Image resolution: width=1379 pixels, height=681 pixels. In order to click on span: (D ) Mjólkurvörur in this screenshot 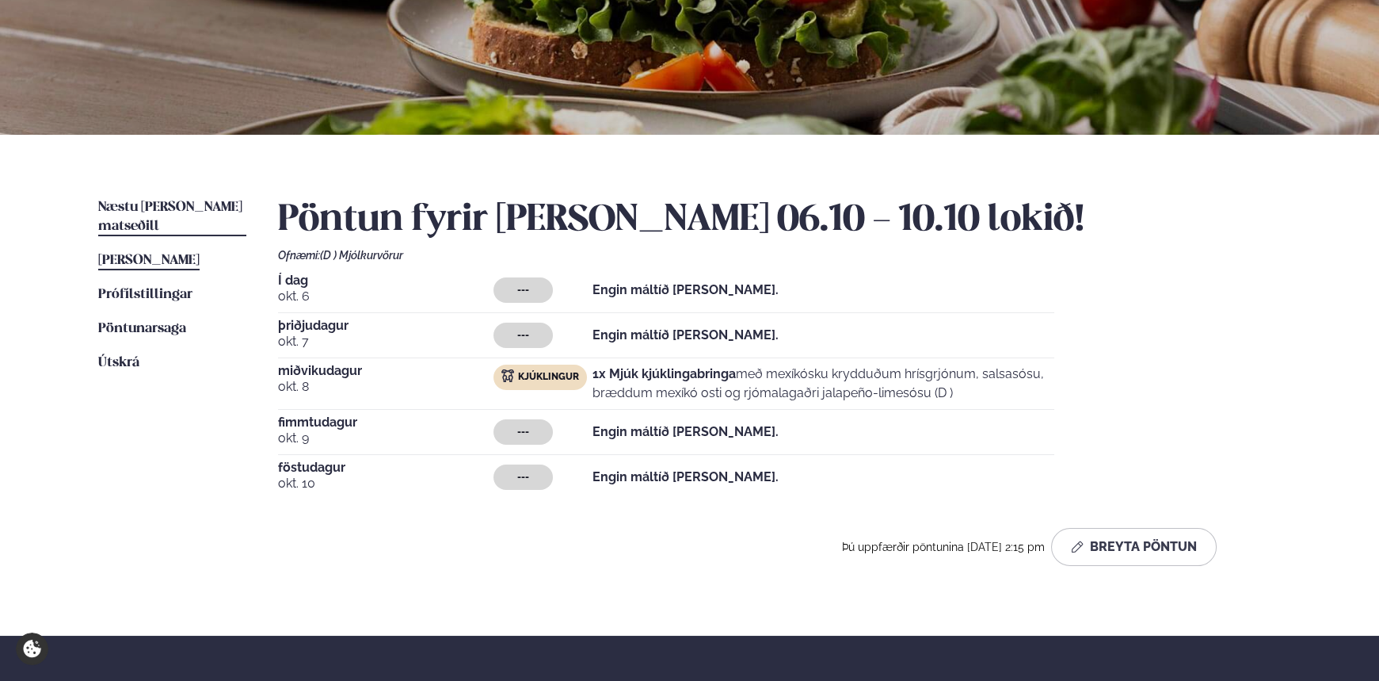, I will do `click(361, 255)`.